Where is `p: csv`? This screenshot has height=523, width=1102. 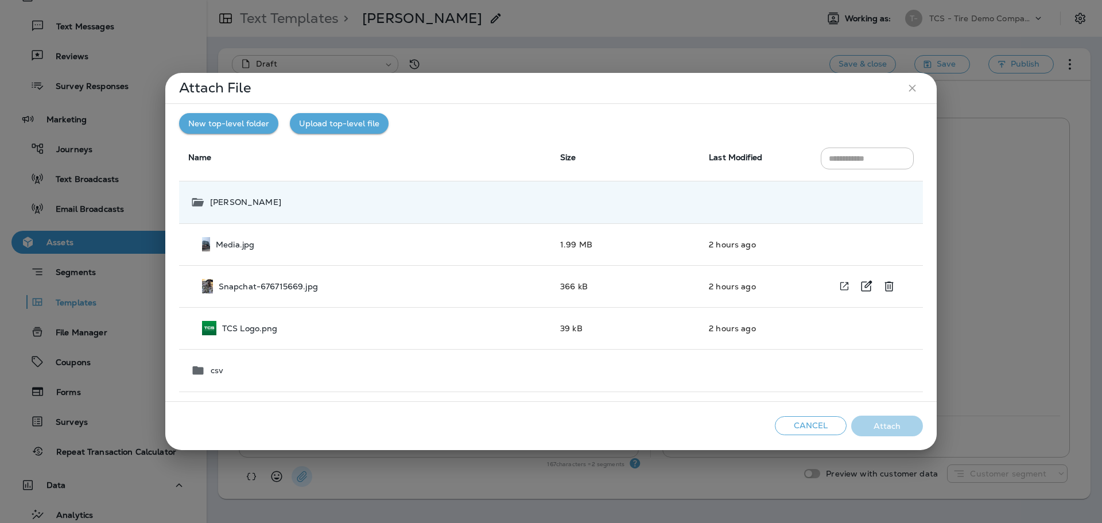 p: csv is located at coordinates (217, 370).